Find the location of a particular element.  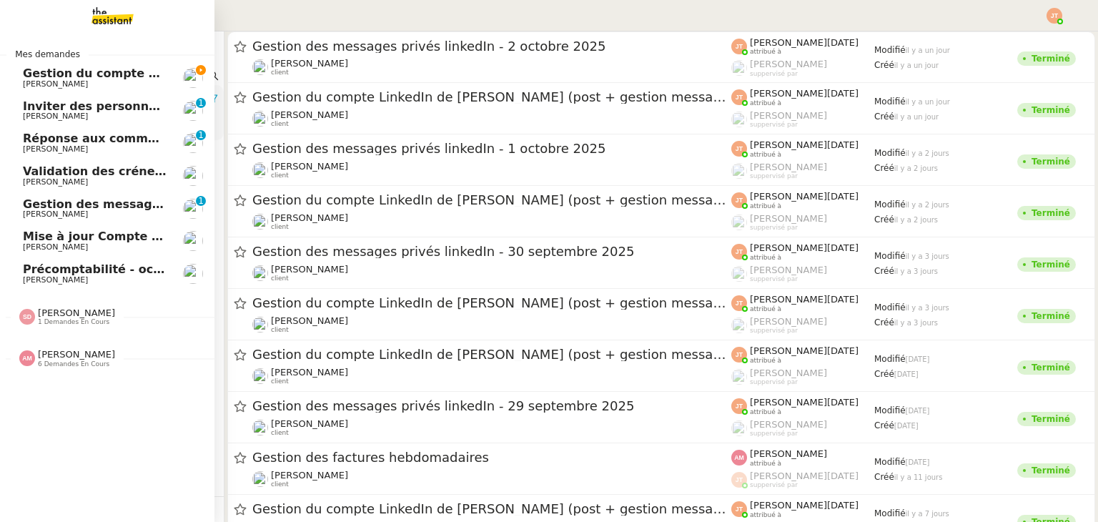

span: Gestion des messages privés linkedIn - 1 octobre 2025 is located at coordinates (492, 149).